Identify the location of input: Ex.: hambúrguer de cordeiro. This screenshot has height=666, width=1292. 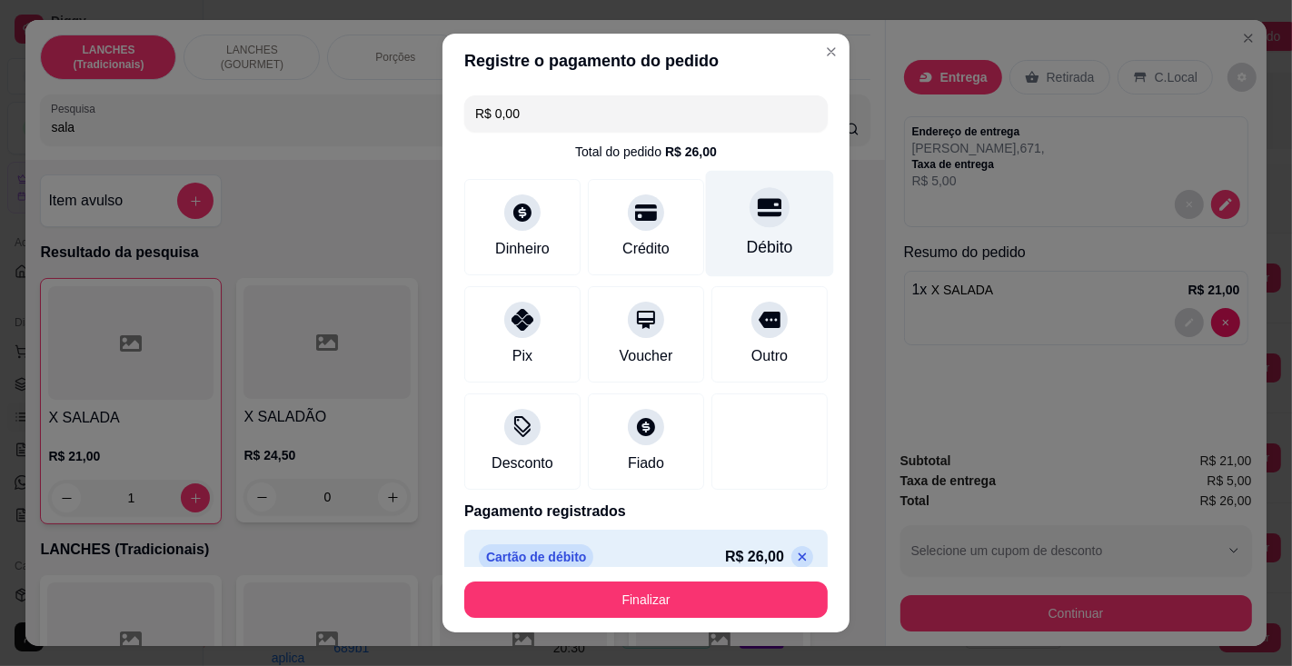
(646, 114).